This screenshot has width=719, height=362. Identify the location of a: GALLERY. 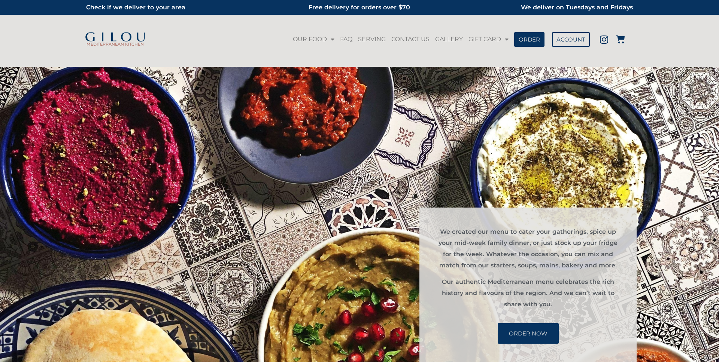
(449, 39).